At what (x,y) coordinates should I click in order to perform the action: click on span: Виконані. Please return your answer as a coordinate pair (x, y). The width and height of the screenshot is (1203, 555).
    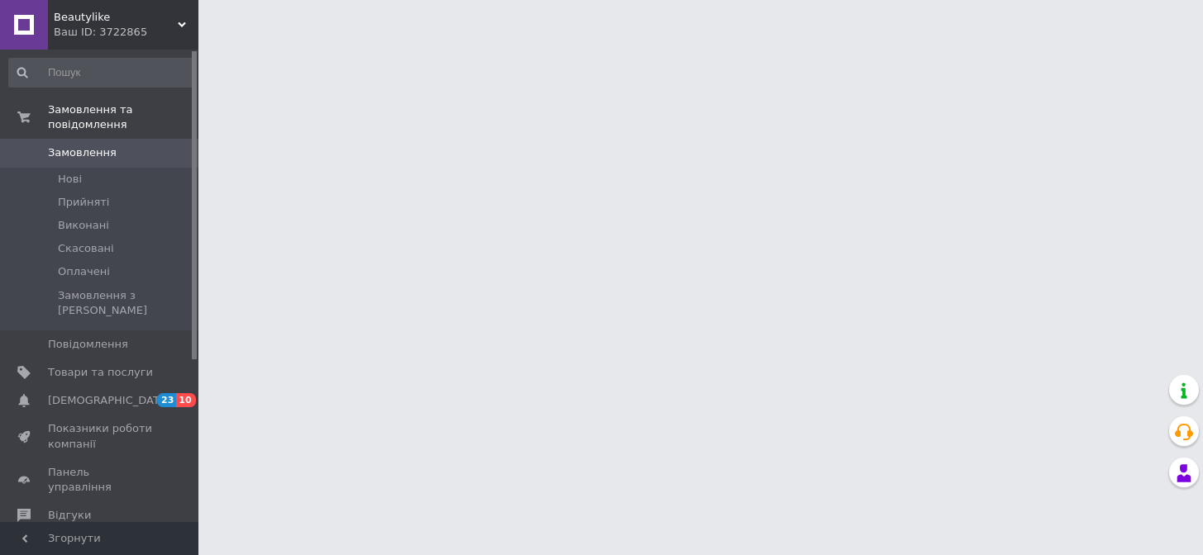
    Looking at the image, I should click on (83, 226).